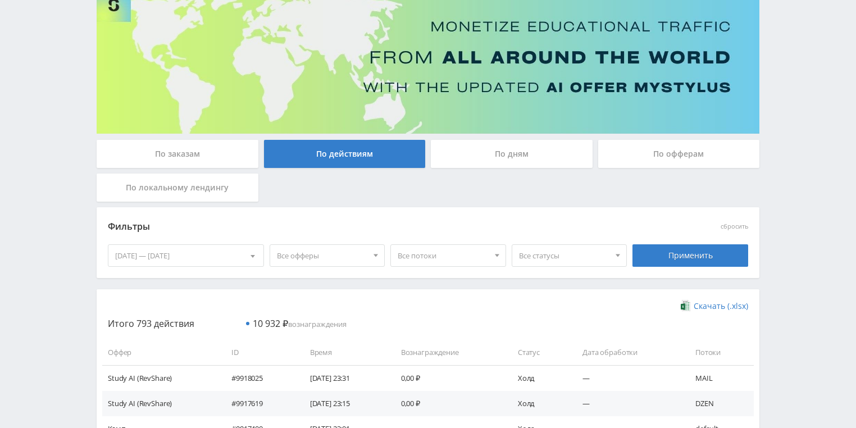 This screenshot has width=856, height=428. What do you see at coordinates (345, 154) in the screenshot?
I see `div: По действиям` at bounding box center [345, 154].